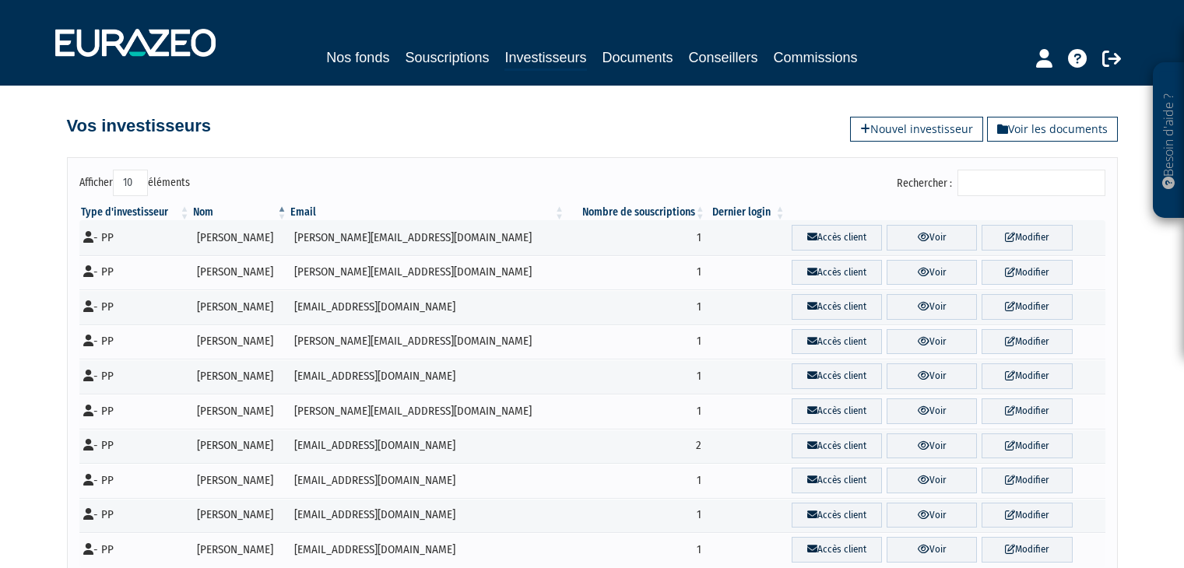 This screenshot has width=1184, height=568. Describe the element at coordinates (723, 58) in the screenshot. I see `a: Conseillers` at that location.